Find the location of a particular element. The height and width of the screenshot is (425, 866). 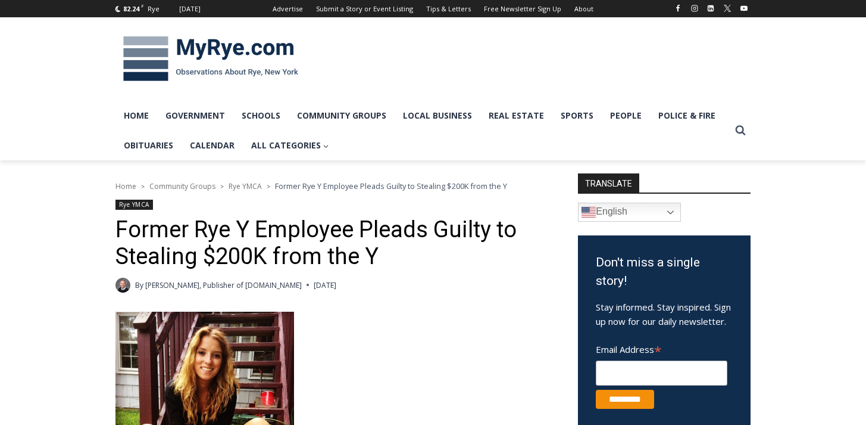

a: Real Estate is located at coordinates (516, 116).